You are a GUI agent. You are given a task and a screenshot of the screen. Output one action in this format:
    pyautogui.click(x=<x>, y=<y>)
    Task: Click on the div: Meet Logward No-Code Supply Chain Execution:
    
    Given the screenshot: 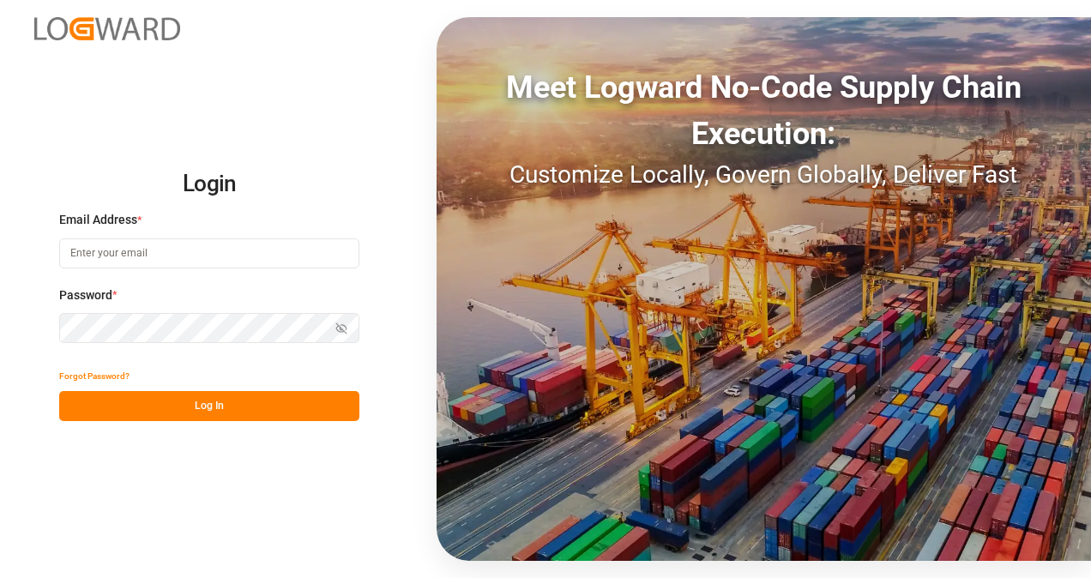 What is the action you would take?
    pyautogui.click(x=763, y=111)
    